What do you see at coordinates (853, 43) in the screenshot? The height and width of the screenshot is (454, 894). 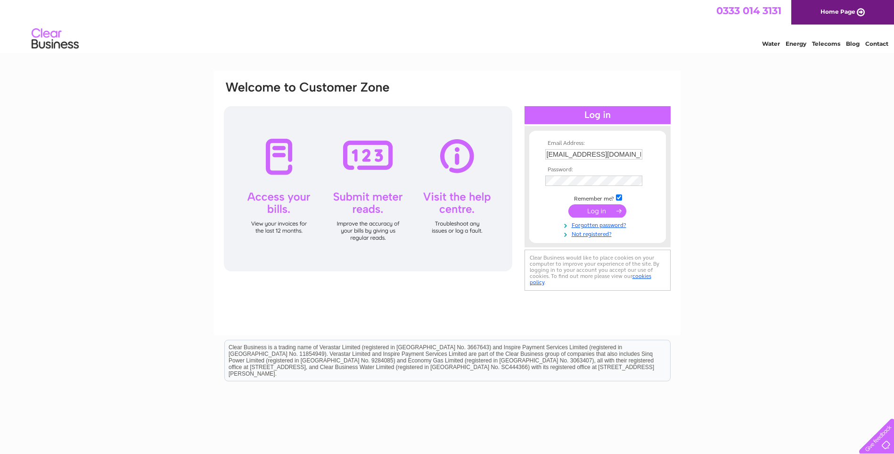 I see `a: Blog` at bounding box center [853, 43].